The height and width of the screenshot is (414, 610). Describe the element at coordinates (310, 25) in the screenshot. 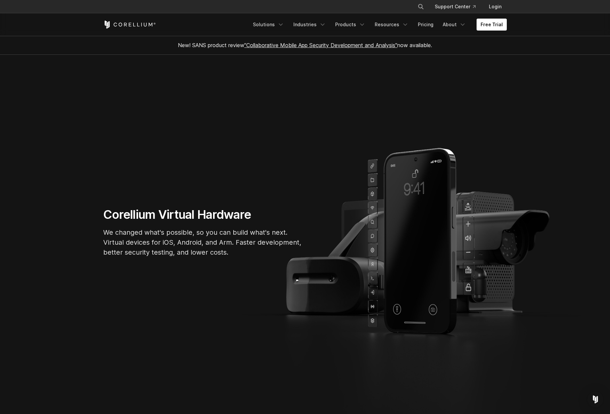

I see `a: Industries` at that location.